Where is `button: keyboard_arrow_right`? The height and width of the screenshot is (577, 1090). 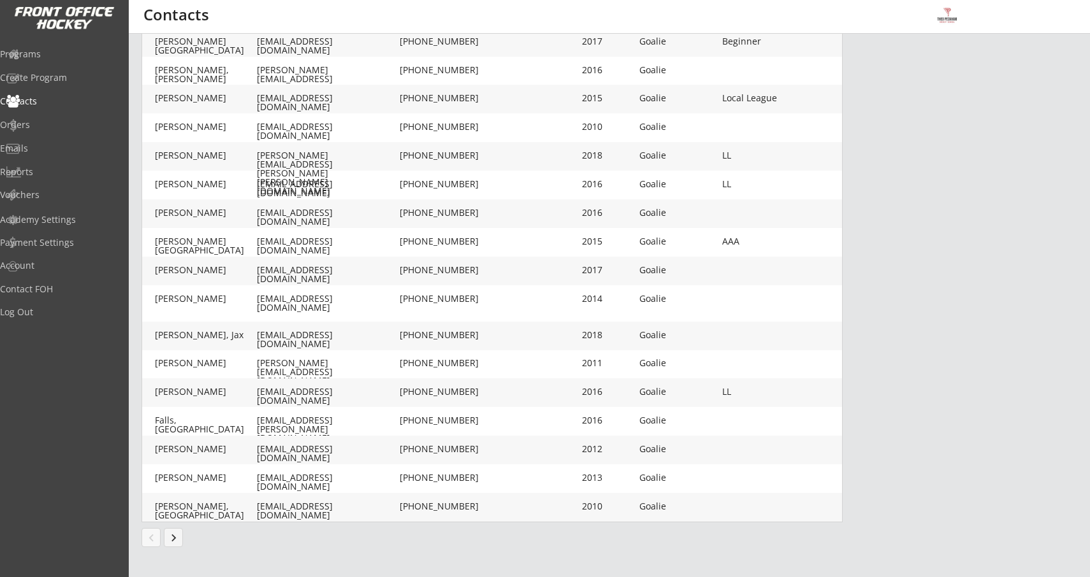
button: keyboard_arrow_right is located at coordinates (173, 538).